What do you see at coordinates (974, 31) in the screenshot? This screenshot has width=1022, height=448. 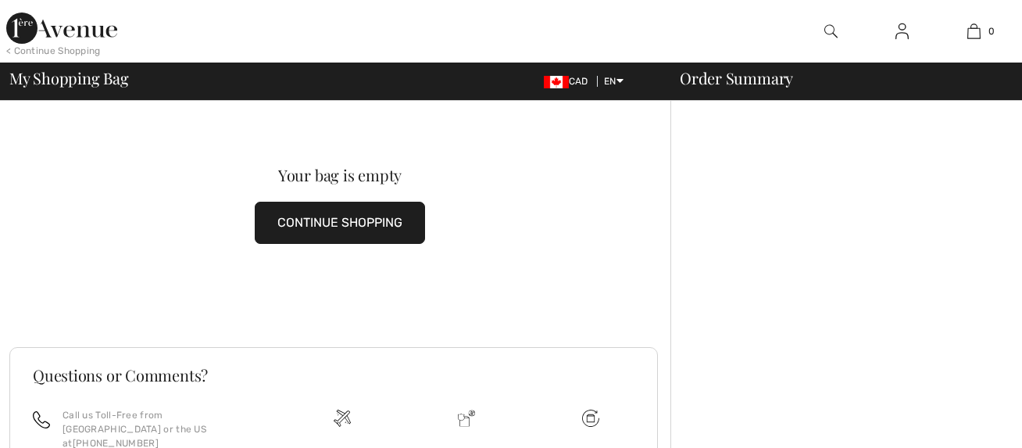 I see `img: My Bag` at bounding box center [974, 31].